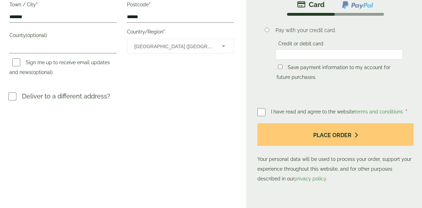 Image resolution: width=422 pixels, height=208 pixels. I want to click on p: Your personal data will be used to process your order, support your experience throughout this we..., so click(335, 153).